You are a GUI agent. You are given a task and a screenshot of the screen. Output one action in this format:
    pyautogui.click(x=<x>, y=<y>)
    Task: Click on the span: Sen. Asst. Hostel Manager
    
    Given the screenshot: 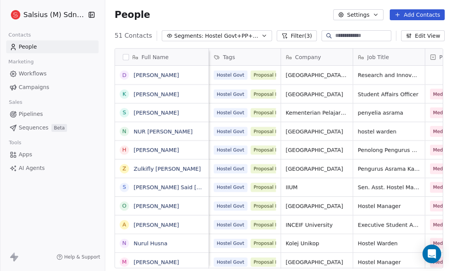 What is the action you would take?
    pyautogui.click(x=389, y=188)
    